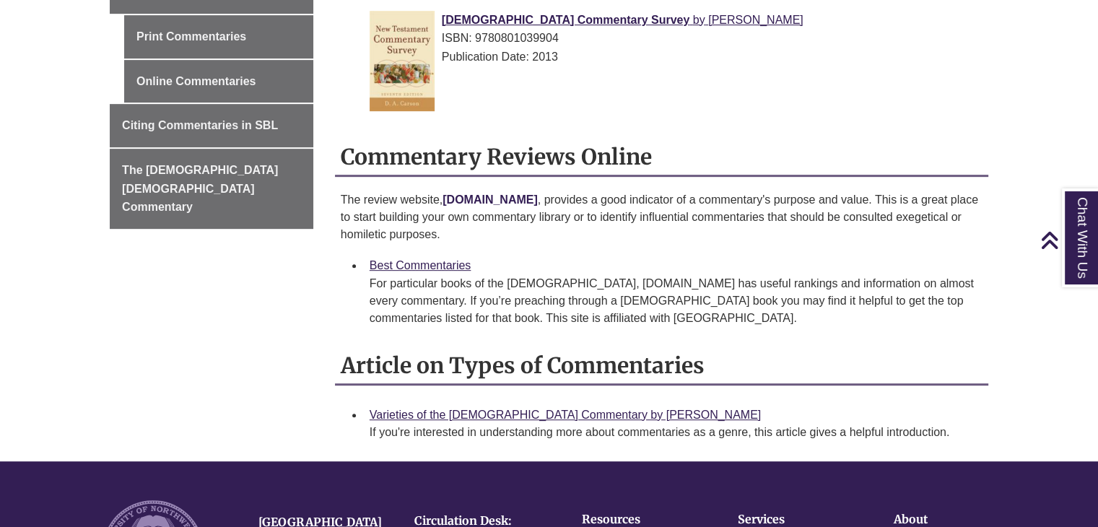 This screenshot has height=527, width=1098. Describe the element at coordinates (699, 19) in the screenshot. I see `span: by` at that location.